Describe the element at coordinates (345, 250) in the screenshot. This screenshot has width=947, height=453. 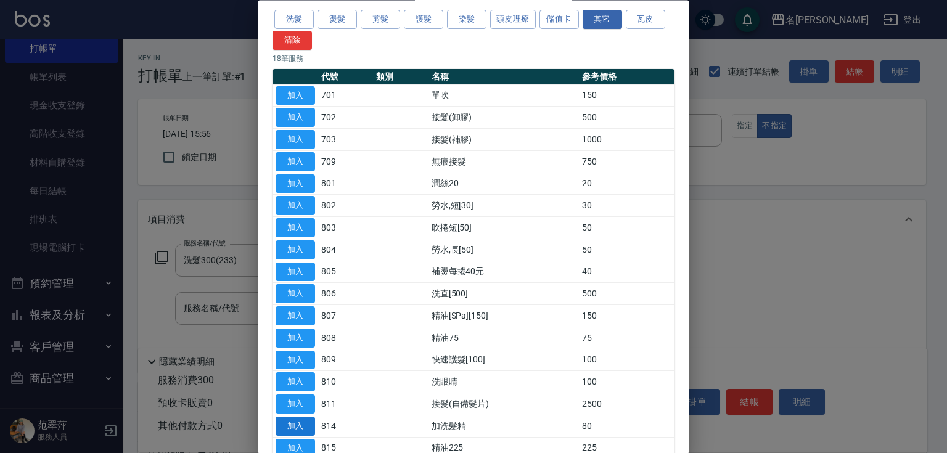
I see `td: 804` at that location.